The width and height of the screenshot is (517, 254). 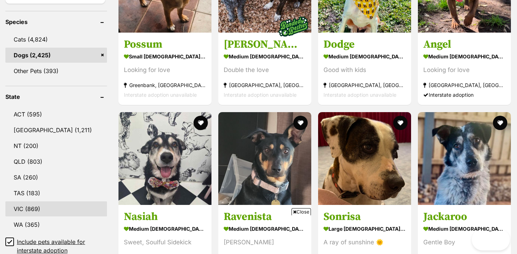 I want to click on div: Gentle Boy, so click(x=464, y=243).